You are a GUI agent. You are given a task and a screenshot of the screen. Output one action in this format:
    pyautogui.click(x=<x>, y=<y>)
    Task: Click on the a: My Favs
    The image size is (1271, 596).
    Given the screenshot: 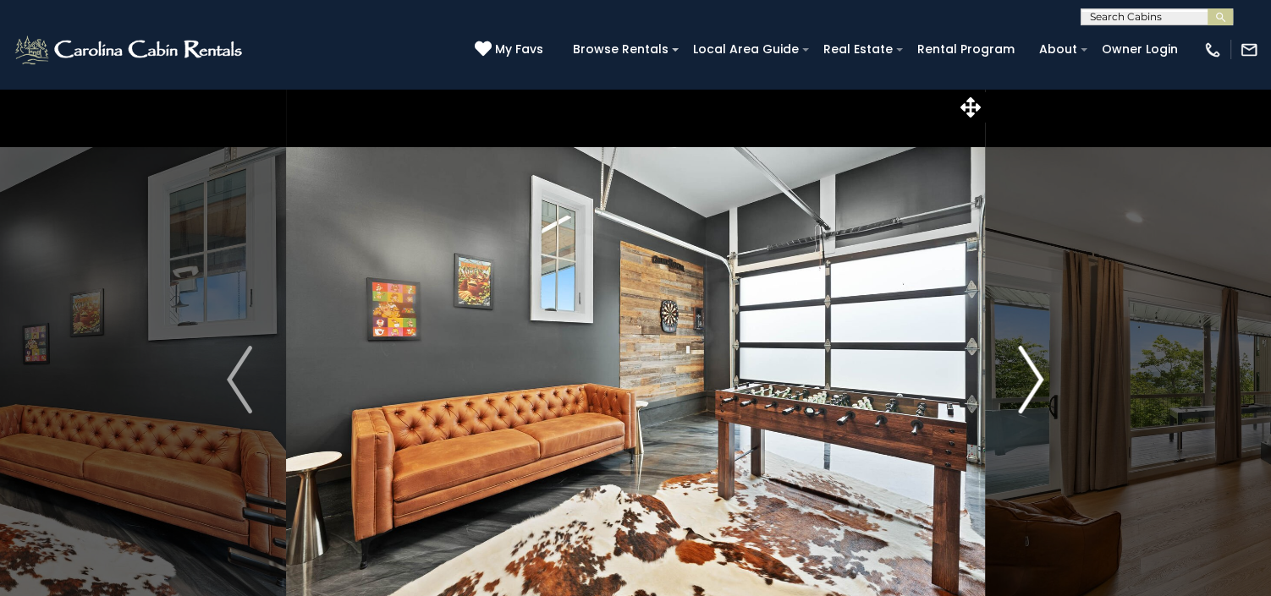 What is the action you would take?
    pyautogui.click(x=511, y=50)
    